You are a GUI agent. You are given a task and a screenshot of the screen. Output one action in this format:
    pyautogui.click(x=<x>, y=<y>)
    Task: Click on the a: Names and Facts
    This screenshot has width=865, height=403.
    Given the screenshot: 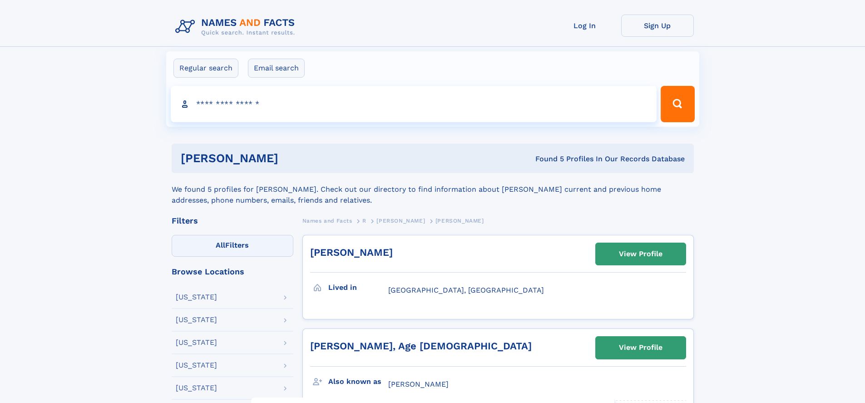 What is the action you would take?
    pyautogui.click(x=327, y=220)
    